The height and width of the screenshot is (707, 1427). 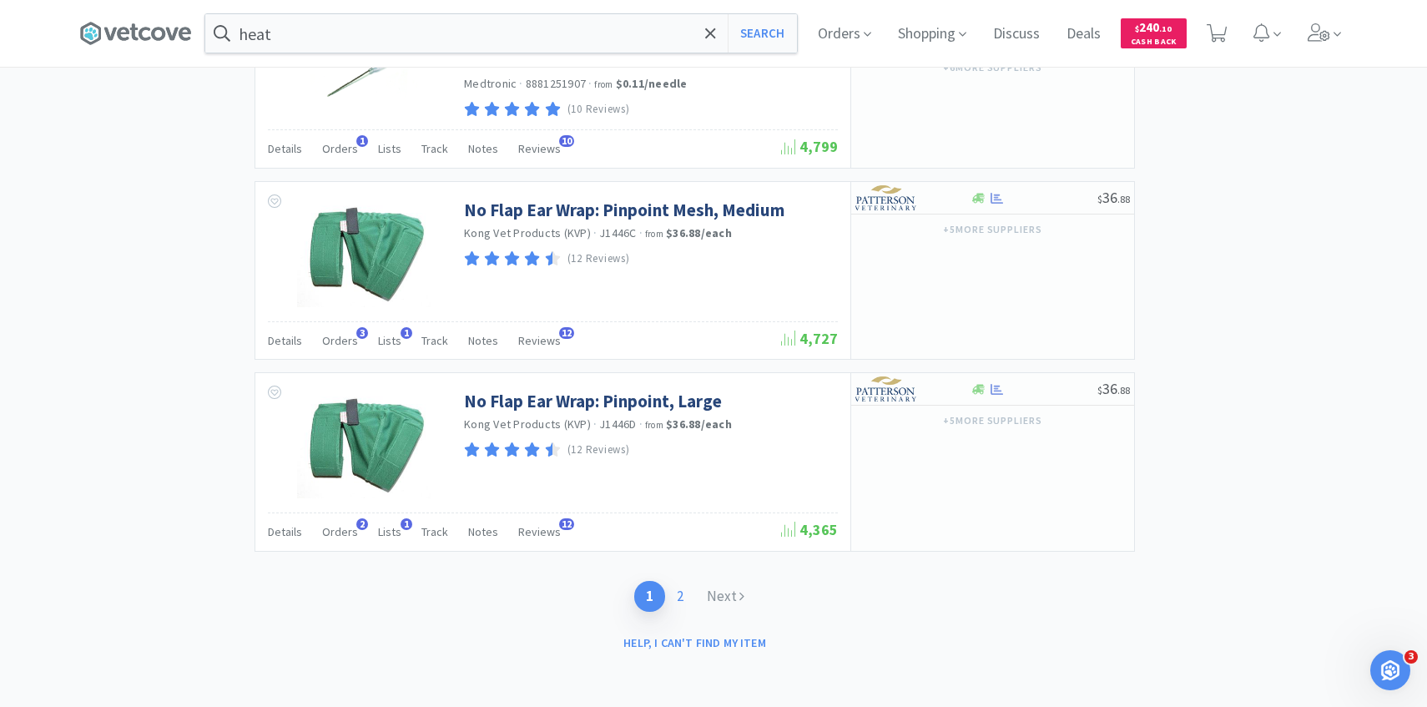 What do you see at coordinates (624, 209) in the screenshot?
I see `a: No Flap Ear Wrap: Pinpoint Mesh, Medium` at bounding box center [624, 209].